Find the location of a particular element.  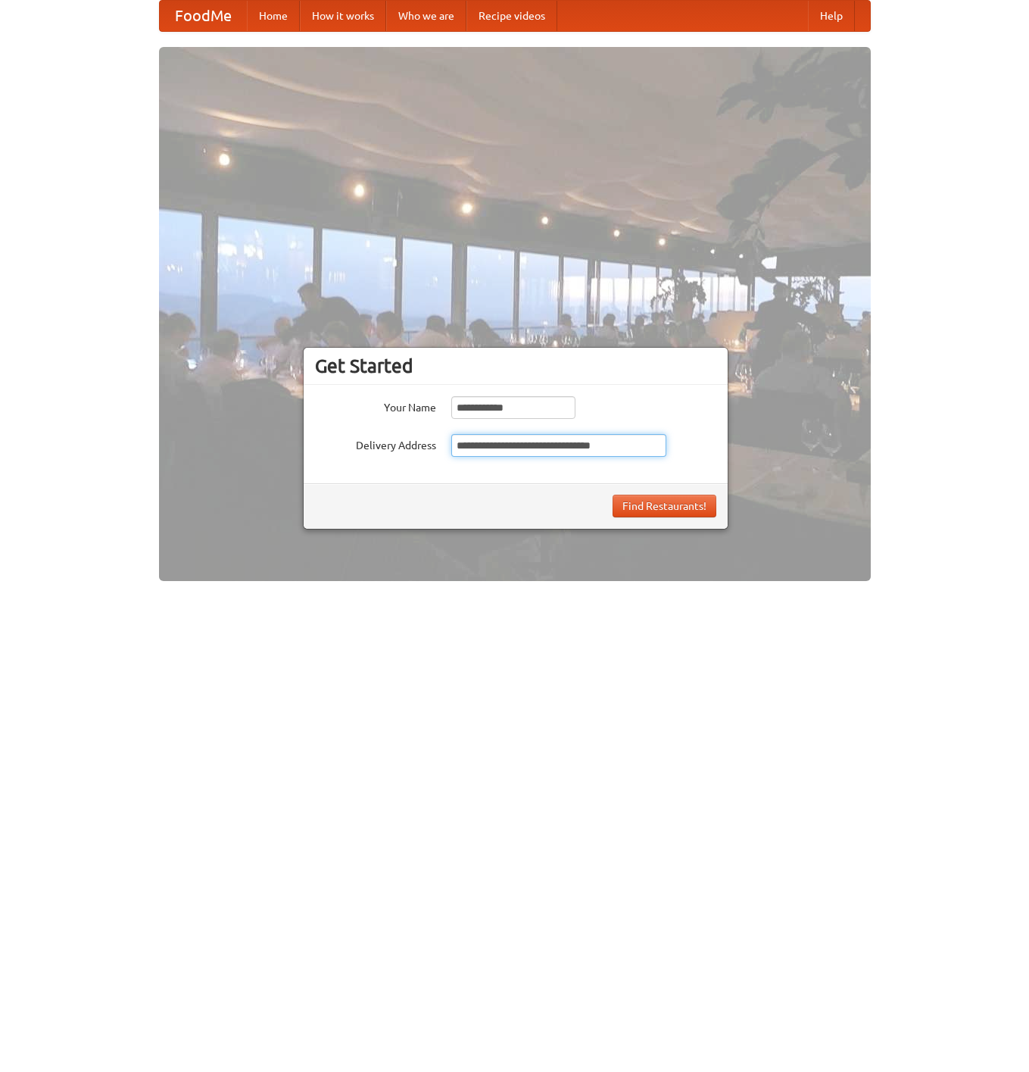

a: Recipe videos is located at coordinates (512, 16).